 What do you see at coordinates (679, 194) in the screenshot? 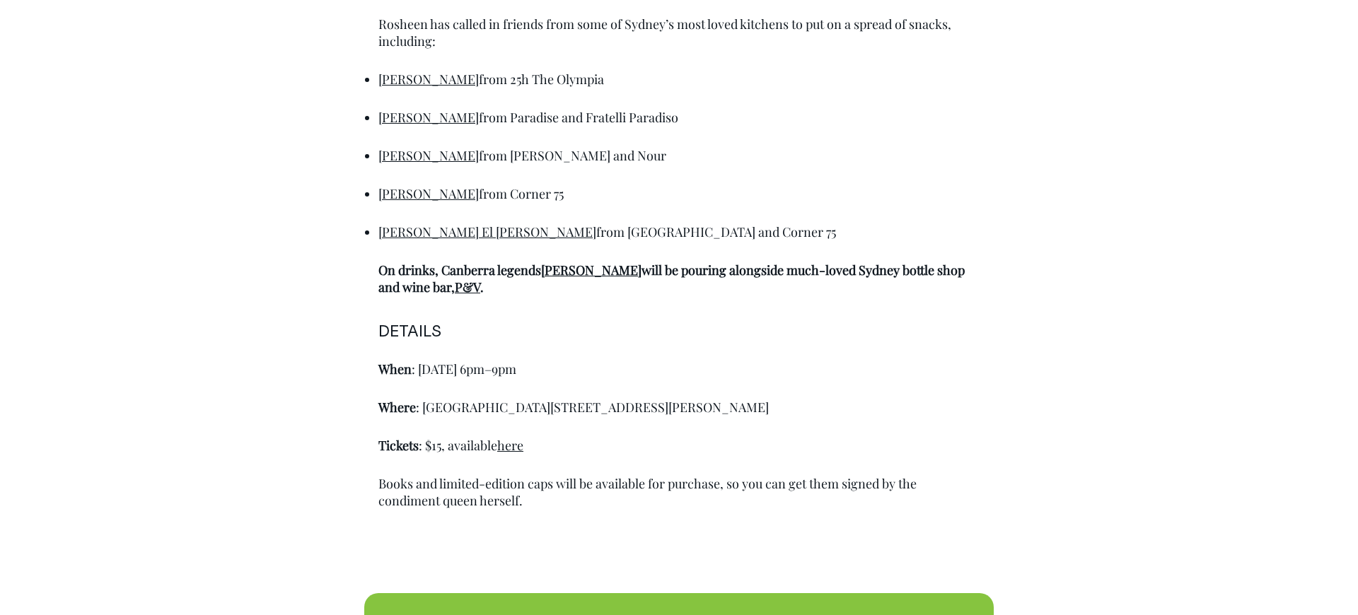
I see `p: from Corner 75` at bounding box center [679, 194].